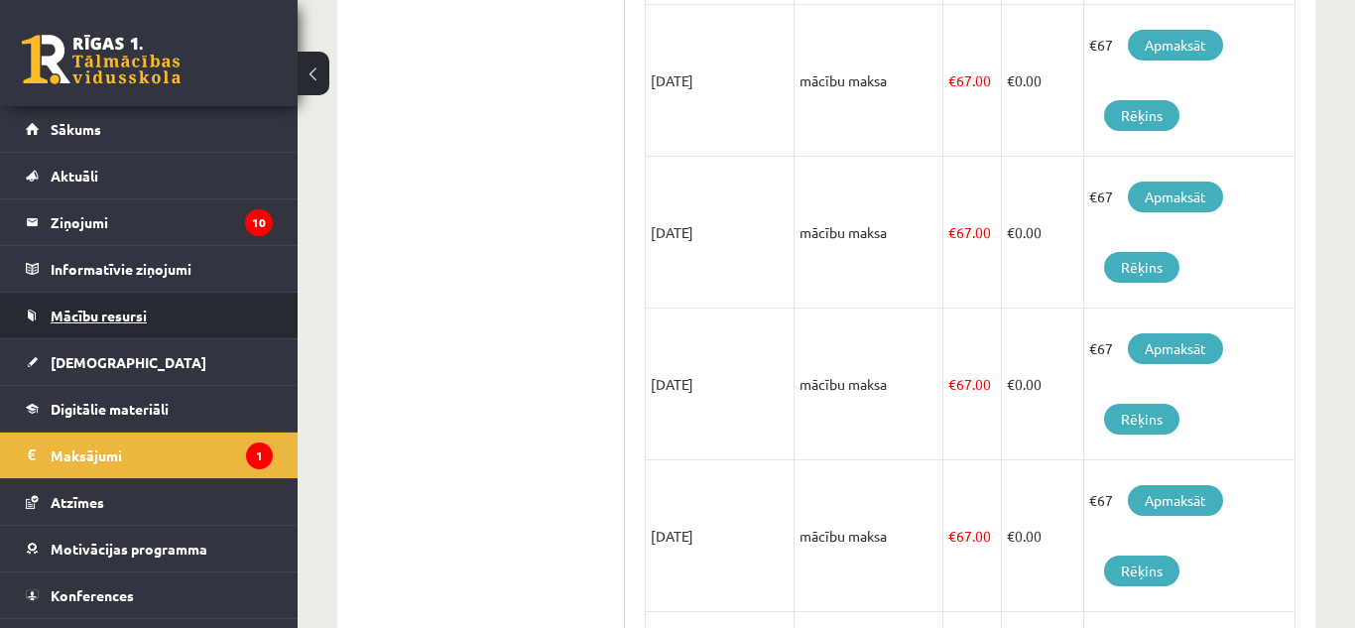 This screenshot has width=1355, height=628. What do you see at coordinates (149, 129) in the screenshot?
I see `a: Sākums` at bounding box center [149, 129].